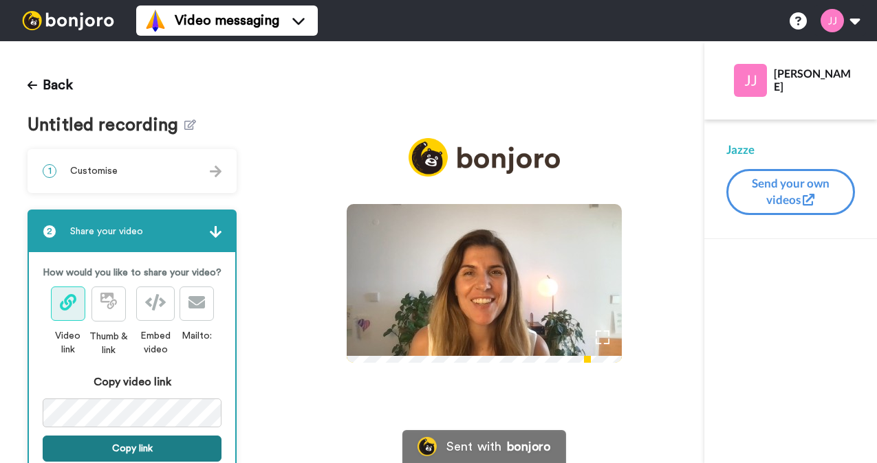 The image size is (877, 463). Describe the element at coordinates (529, 447) in the screenshot. I see `div: bonjoro` at that location.